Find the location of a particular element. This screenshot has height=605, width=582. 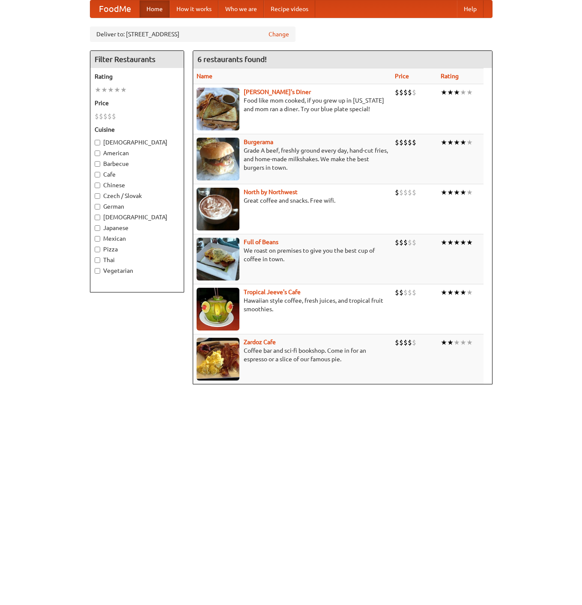

input: American is located at coordinates (97, 153).